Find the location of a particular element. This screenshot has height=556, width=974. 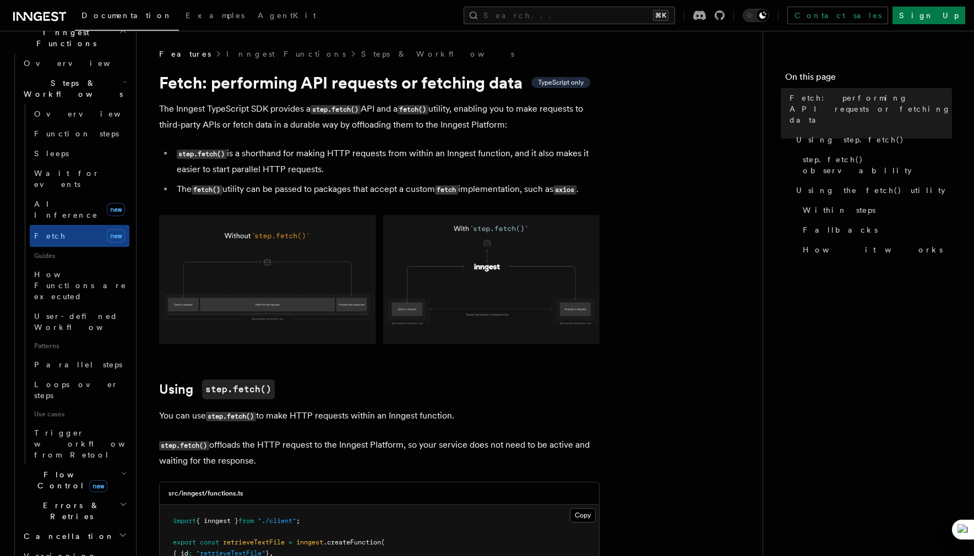

span: export is located at coordinates (184, 543).